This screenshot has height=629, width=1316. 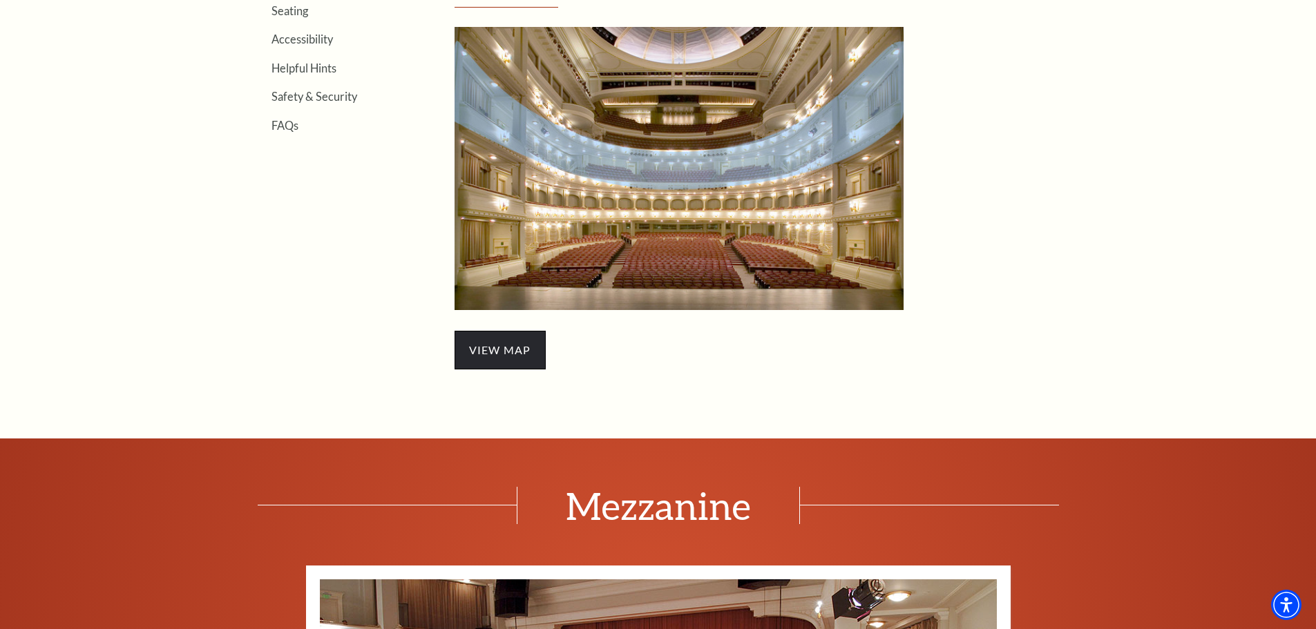 What do you see at coordinates (658, 506) in the screenshot?
I see `span: Mezzanine` at bounding box center [658, 506].